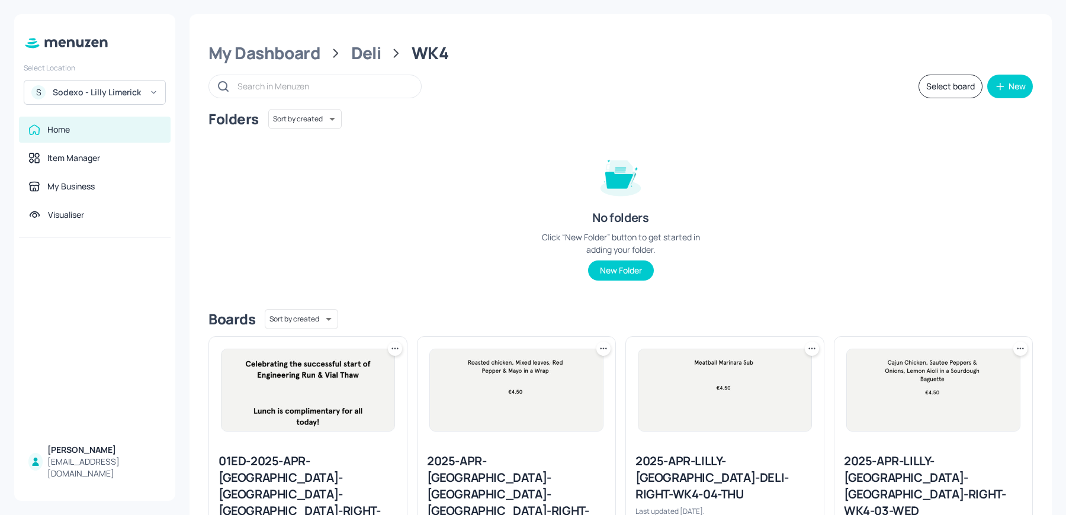  I want to click on img: 2025-07-16-17526624656866wmjuigov0w.jpeg, so click(933, 390).